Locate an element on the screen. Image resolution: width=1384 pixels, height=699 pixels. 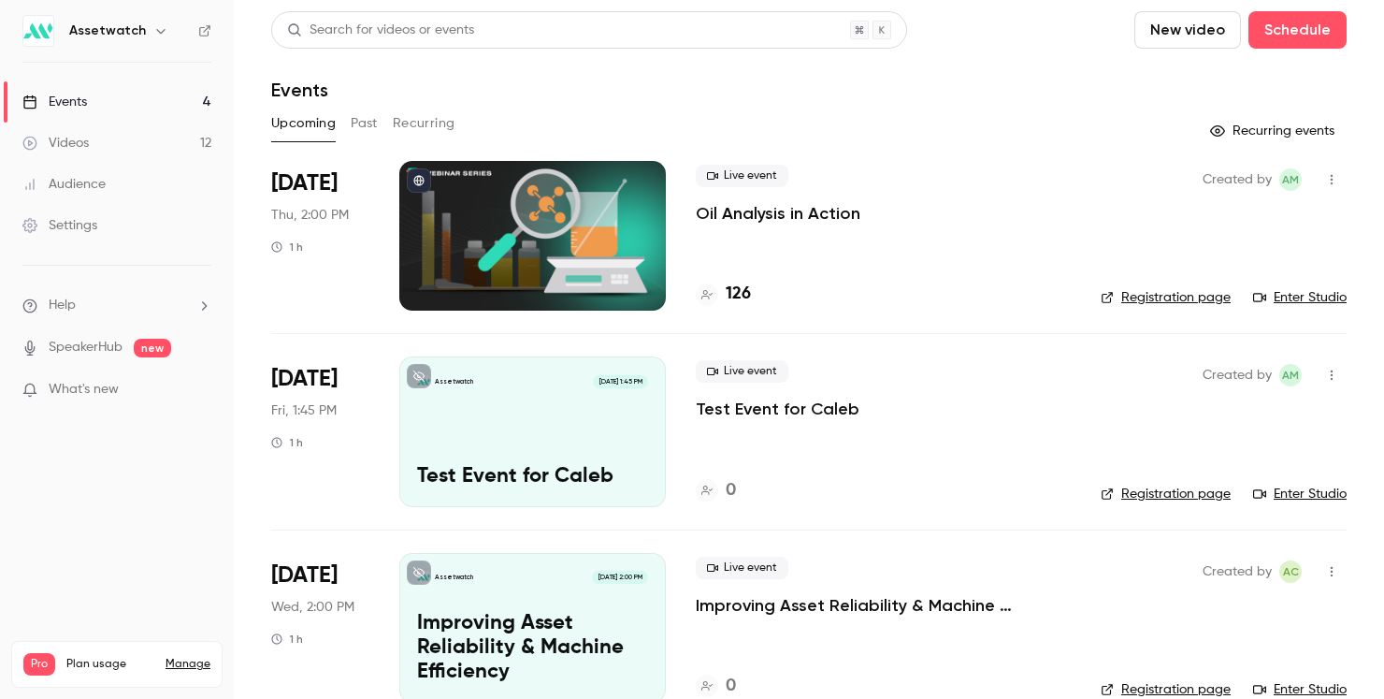
button: Recurring is located at coordinates (424, 123).